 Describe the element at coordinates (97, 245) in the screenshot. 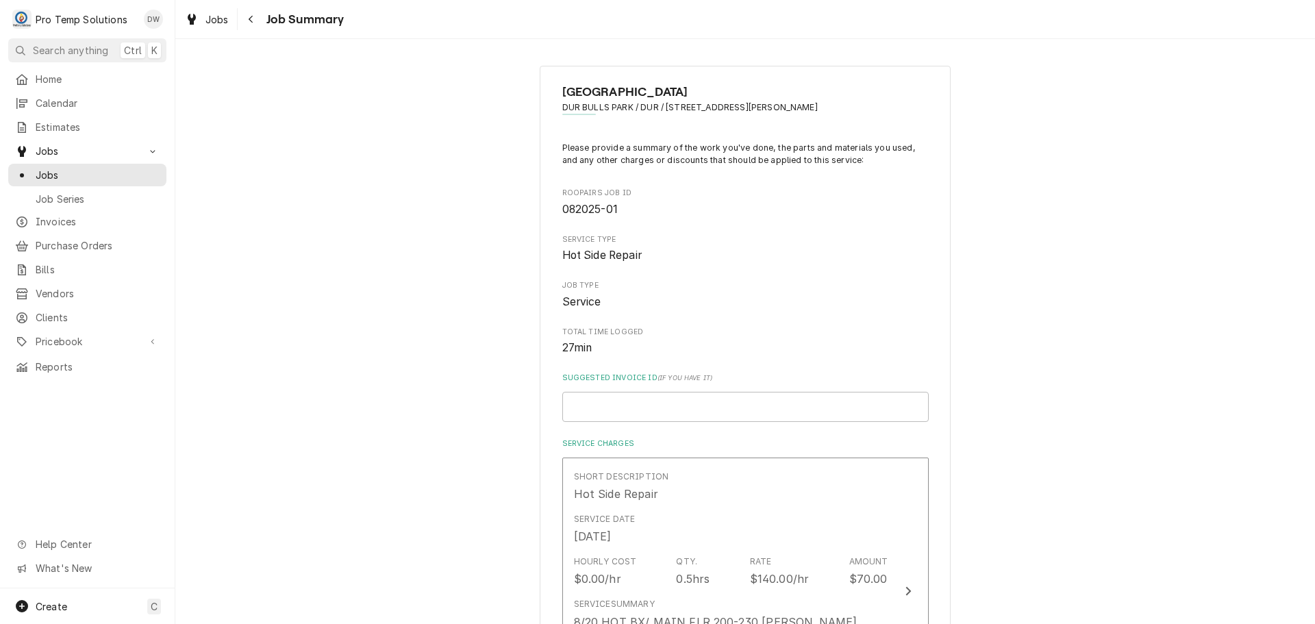

I see `span: Purchase Orders` at that location.